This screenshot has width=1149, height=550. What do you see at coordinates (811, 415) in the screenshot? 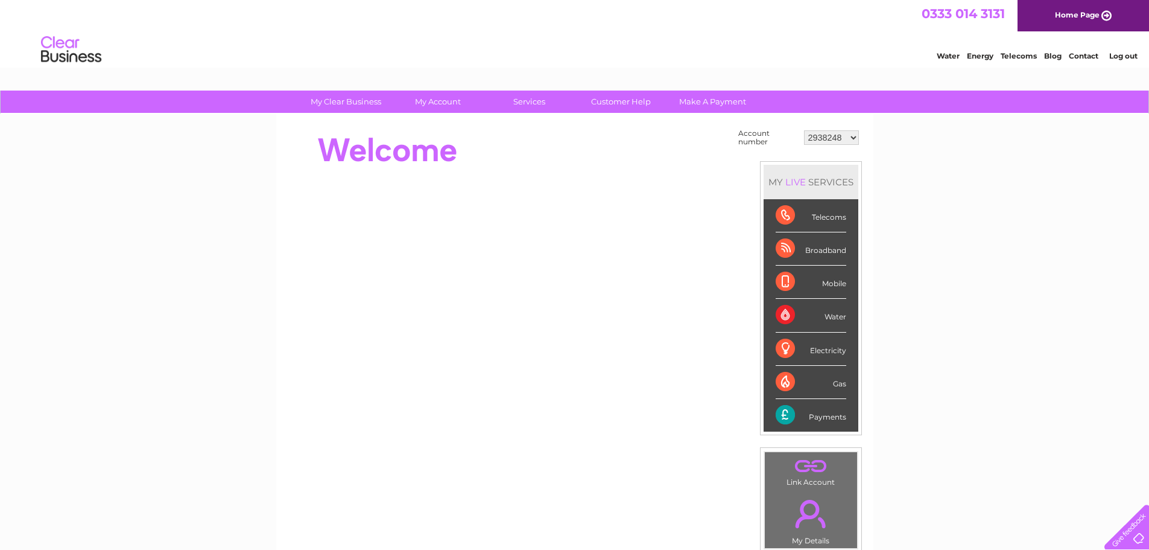
I see `div: Payments` at bounding box center [811, 415].